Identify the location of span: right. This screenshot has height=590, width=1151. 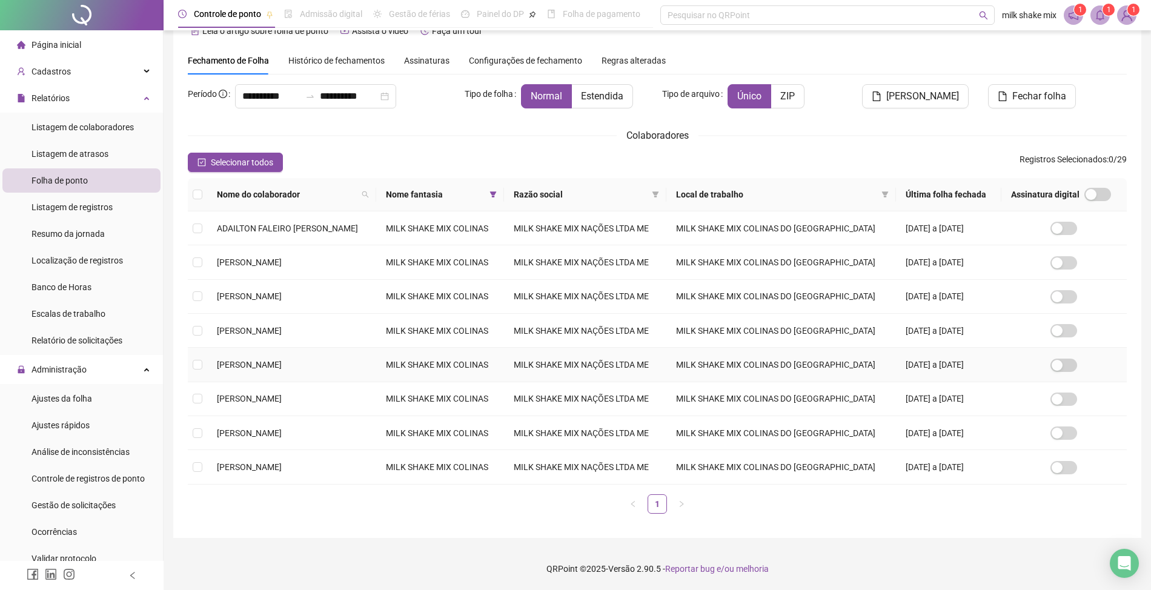
(681, 504).